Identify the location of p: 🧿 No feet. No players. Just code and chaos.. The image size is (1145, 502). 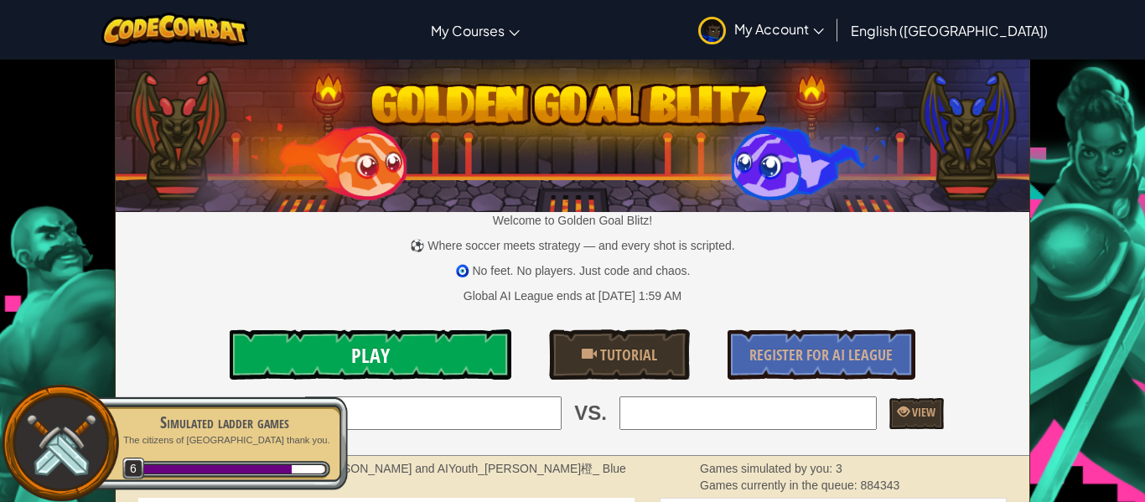
(572, 271).